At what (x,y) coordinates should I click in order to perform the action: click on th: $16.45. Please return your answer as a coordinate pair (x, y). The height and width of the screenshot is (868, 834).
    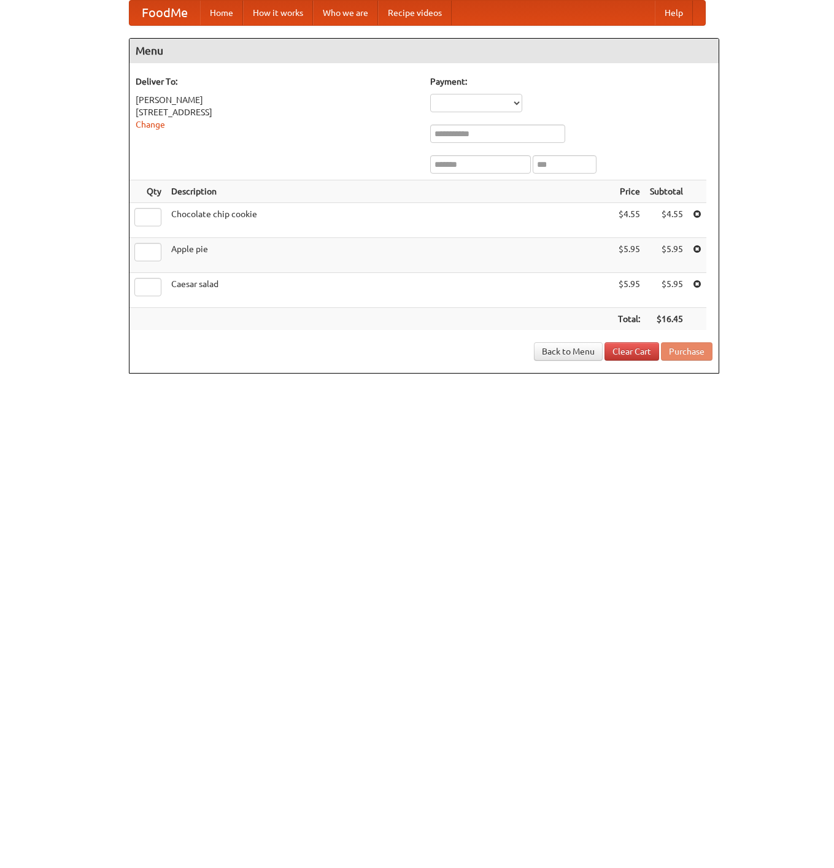
    Looking at the image, I should click on (666, 319).